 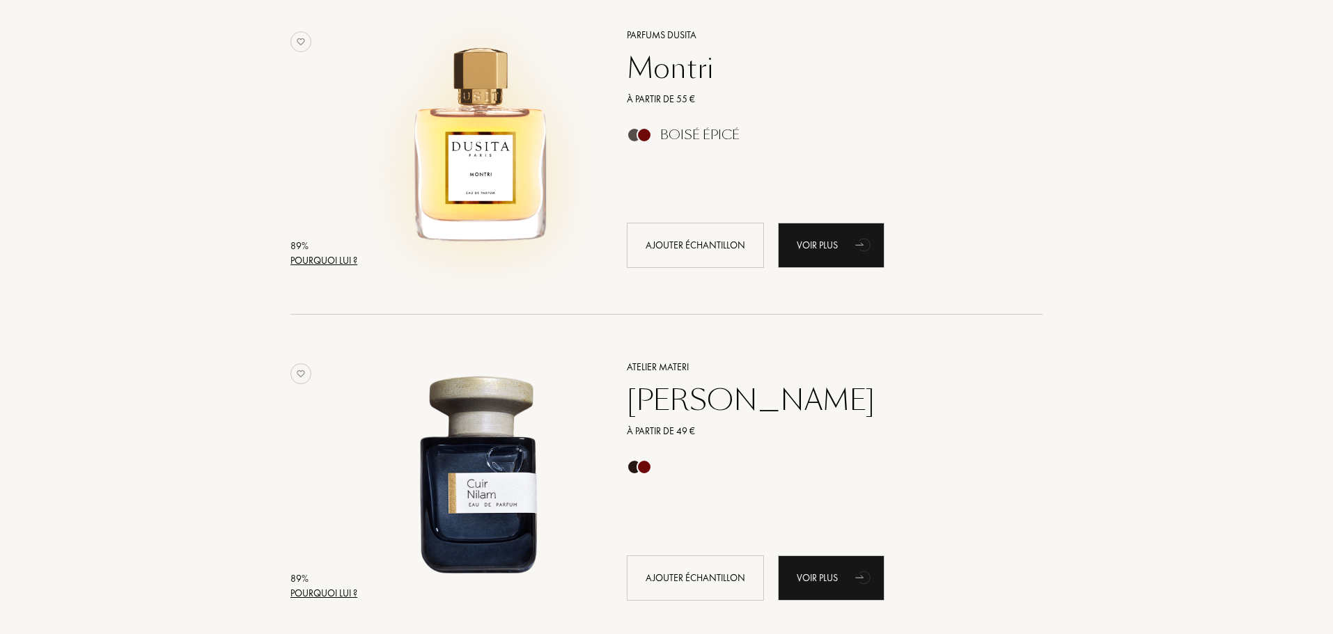 What do you see at coordinates (484, 147) in the screenshot?
I see `a: Montri Parfums Dusita` at bounding box center [484, 147].